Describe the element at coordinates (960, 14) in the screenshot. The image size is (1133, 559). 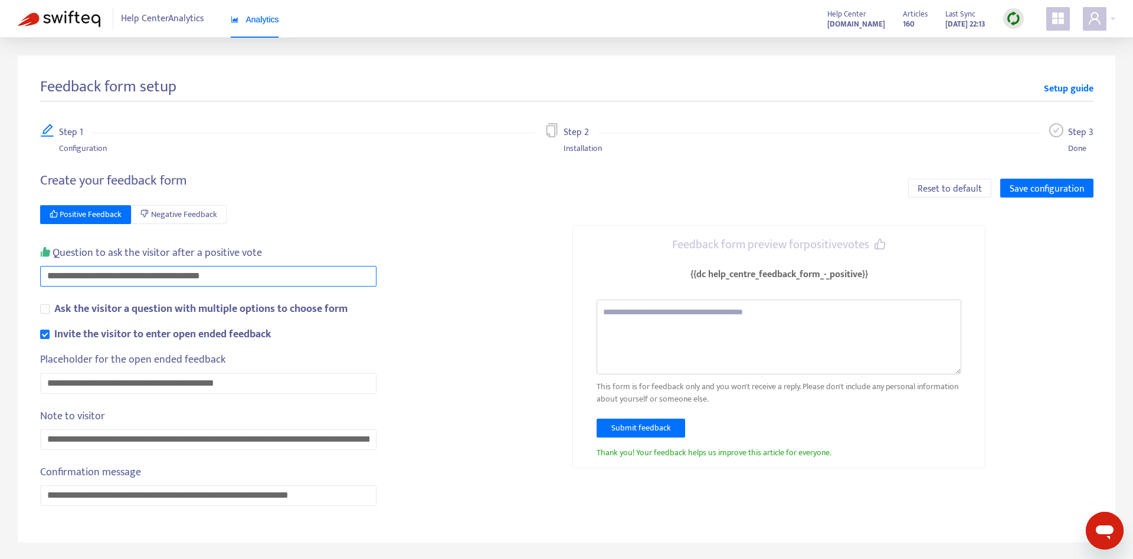
I see `span: Last Sync` at that location.